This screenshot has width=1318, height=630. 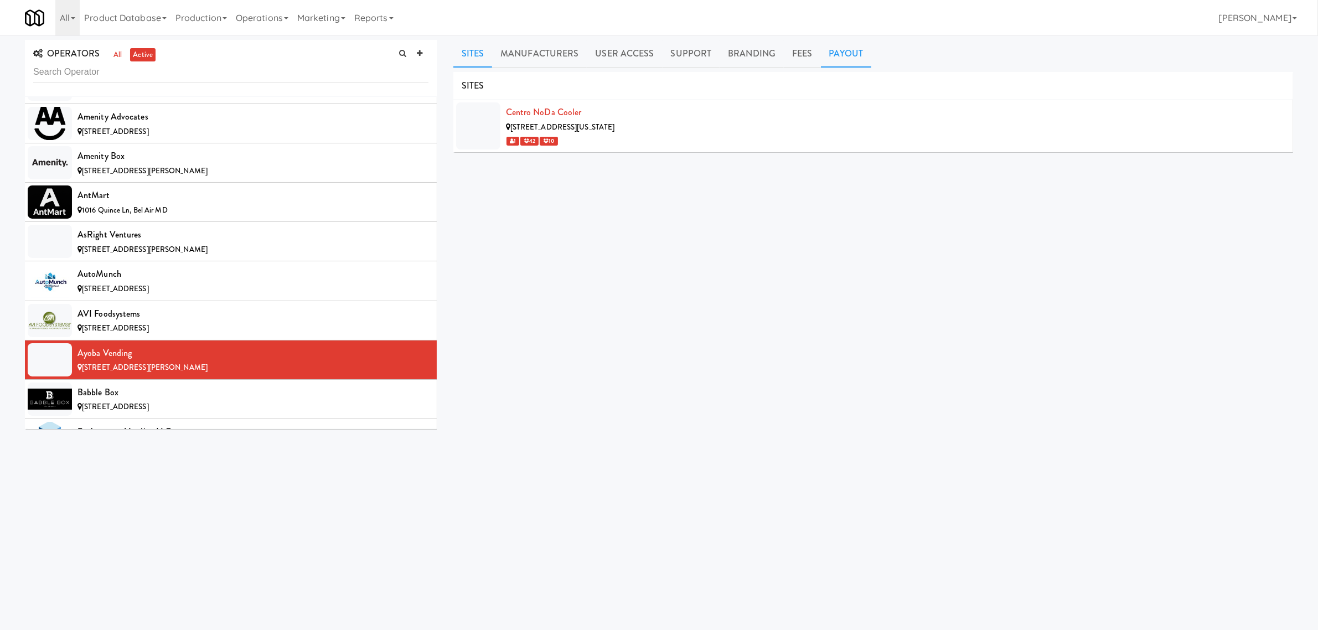 What do you see at coordinates (624, 54) in the screenshot?
I see `a: User Access` at bounding box center [624, 54].